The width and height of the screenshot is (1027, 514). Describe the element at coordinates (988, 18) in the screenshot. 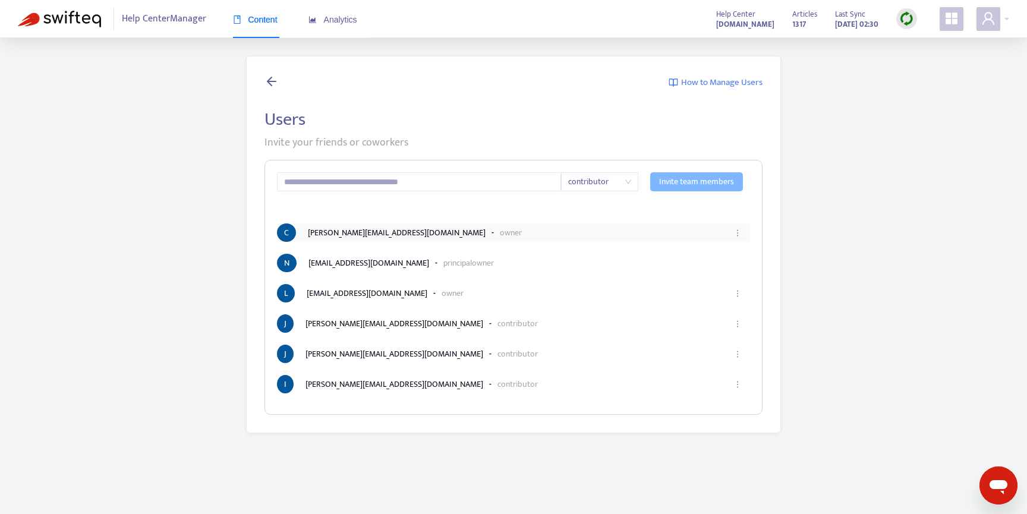

I see `span: user` at that location.